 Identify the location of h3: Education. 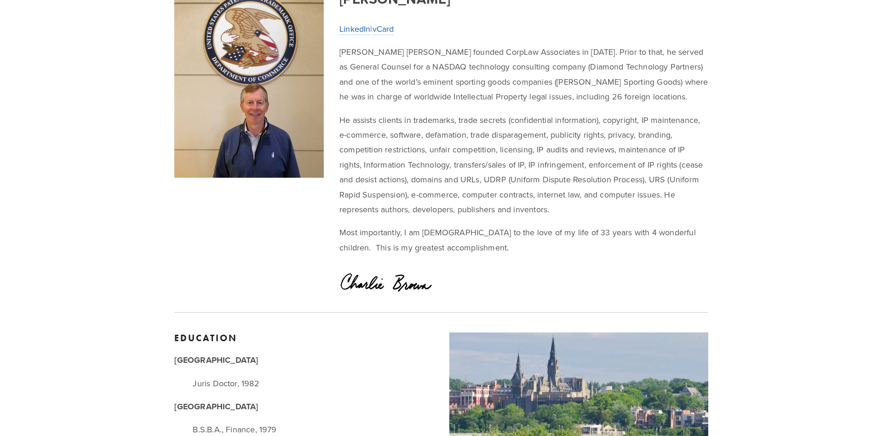
(304, 338).